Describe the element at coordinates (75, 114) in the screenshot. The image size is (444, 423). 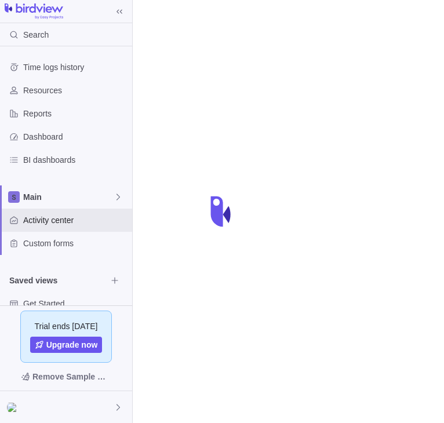
I see `span: Reports` at that location.